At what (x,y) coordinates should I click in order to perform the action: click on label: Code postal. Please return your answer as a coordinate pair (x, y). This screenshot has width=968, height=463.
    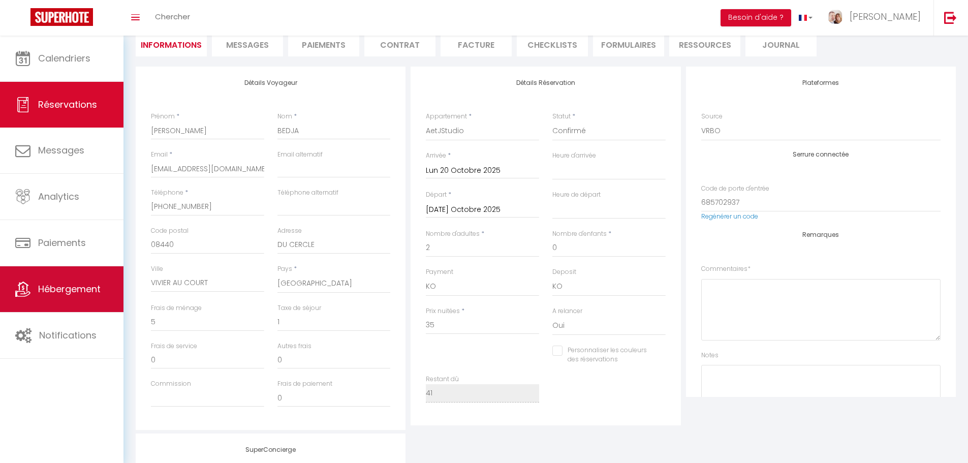
    Looking at the image, I should click on (170, 231).